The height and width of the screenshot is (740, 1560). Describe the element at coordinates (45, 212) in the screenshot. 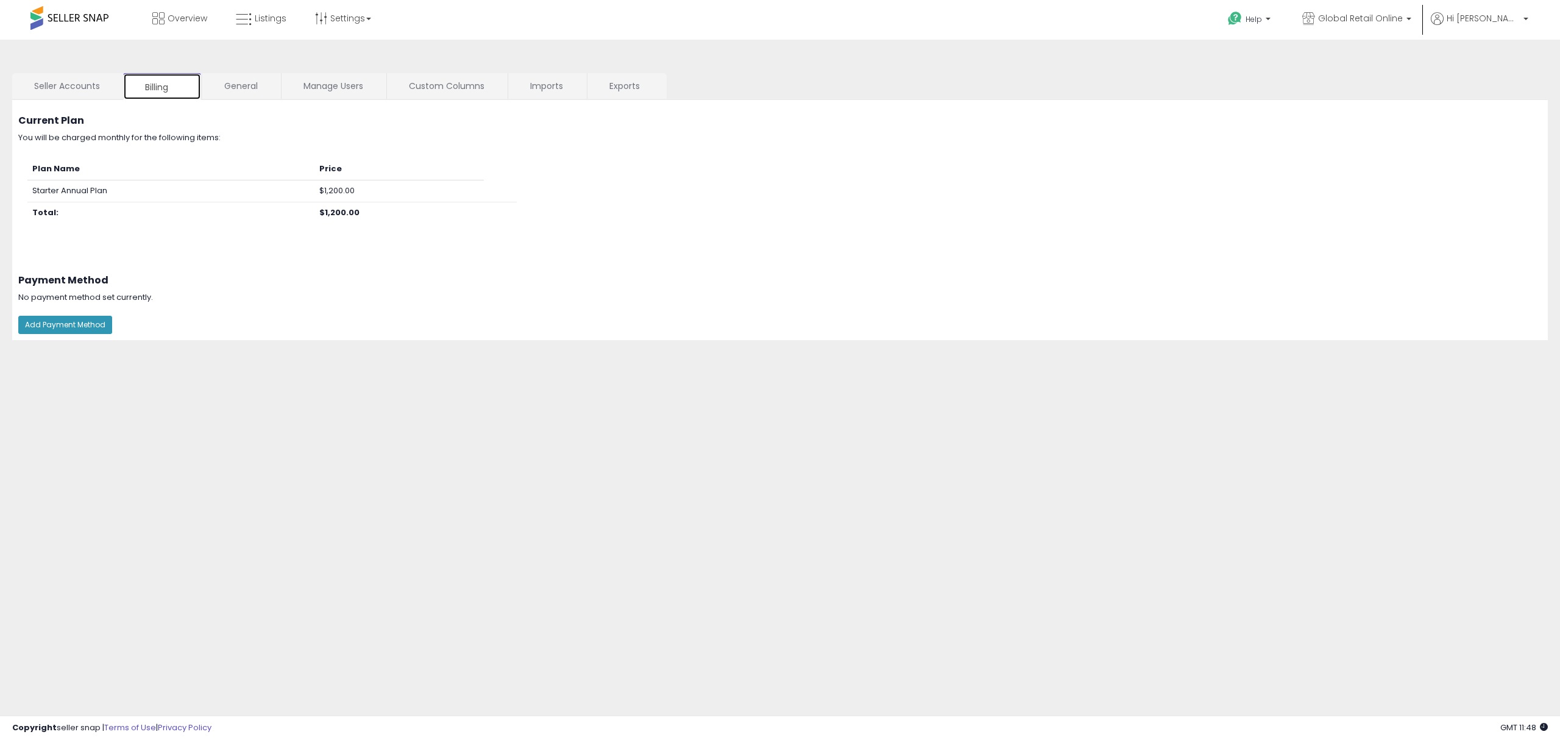

I see `b: Total:` at that location.